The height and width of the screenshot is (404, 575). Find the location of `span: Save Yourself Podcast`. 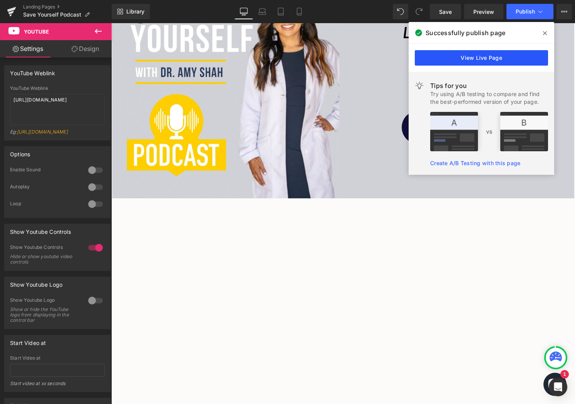

span: Save Yourself Podcast is located at coordinates (52, 15).